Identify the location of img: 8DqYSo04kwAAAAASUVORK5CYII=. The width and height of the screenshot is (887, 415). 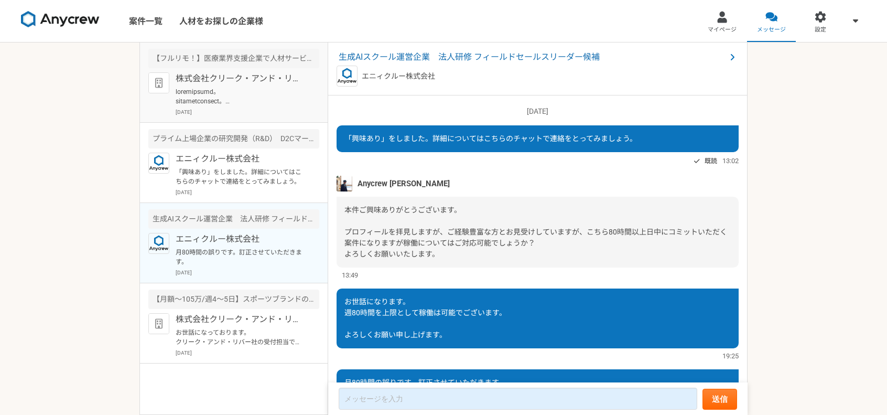
(60, 19).